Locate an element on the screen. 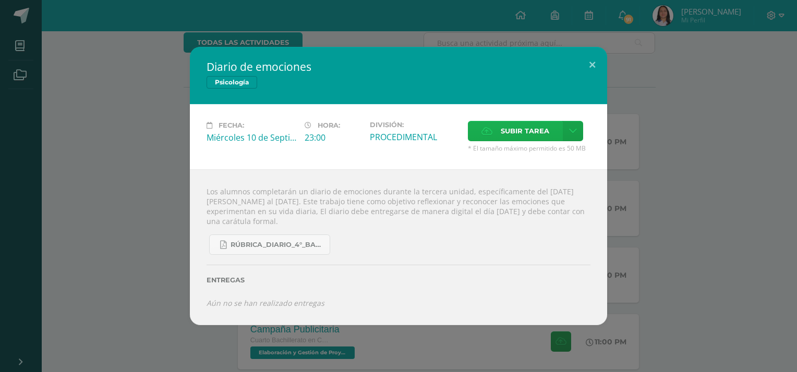 The width and height of the screenshot is (797, 372). span: Subir tarea is located at coordinates (525, 131).